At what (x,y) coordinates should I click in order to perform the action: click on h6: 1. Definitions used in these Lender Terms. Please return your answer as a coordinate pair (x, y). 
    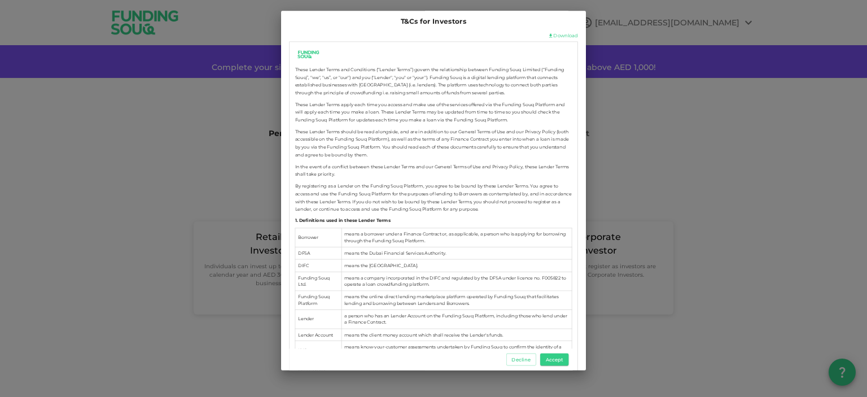
    Looking at the image, I should click on (434, 221).